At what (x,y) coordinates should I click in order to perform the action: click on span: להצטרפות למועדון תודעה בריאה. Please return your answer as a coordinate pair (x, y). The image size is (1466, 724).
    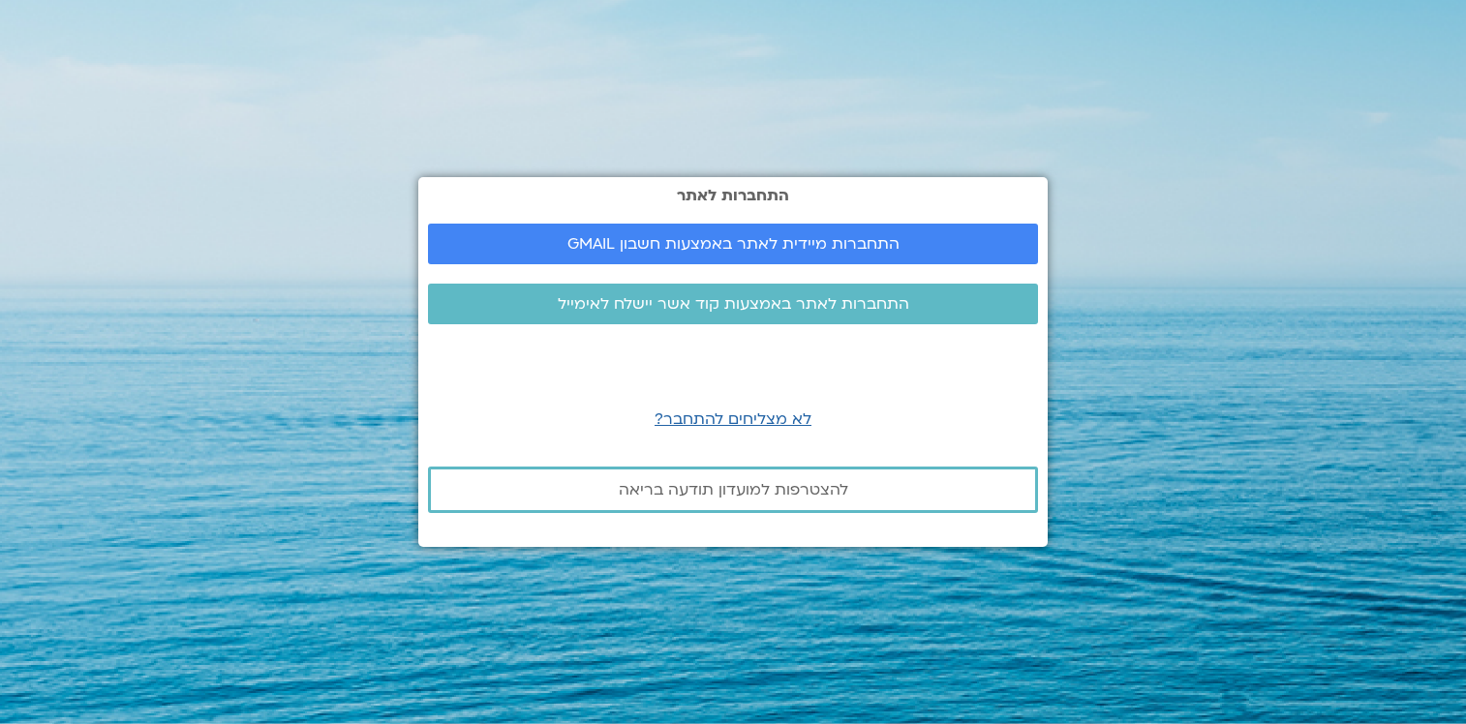
    Looking at the image, I should click on (733, 490).